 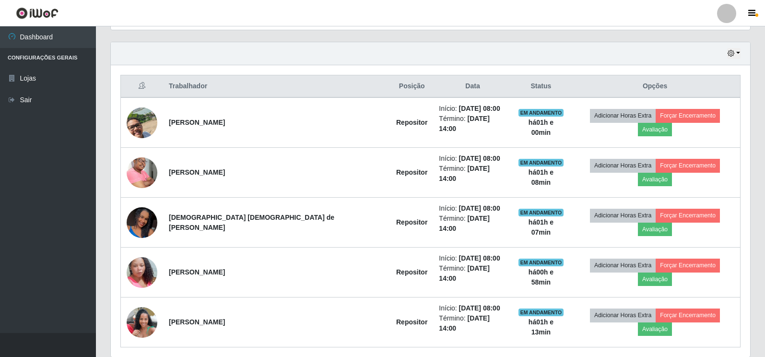 What do you see at coordinates (142, 322) in the screenshot?
I see `img: 1757557261594.jpeg` at bounding box center [142, 322].